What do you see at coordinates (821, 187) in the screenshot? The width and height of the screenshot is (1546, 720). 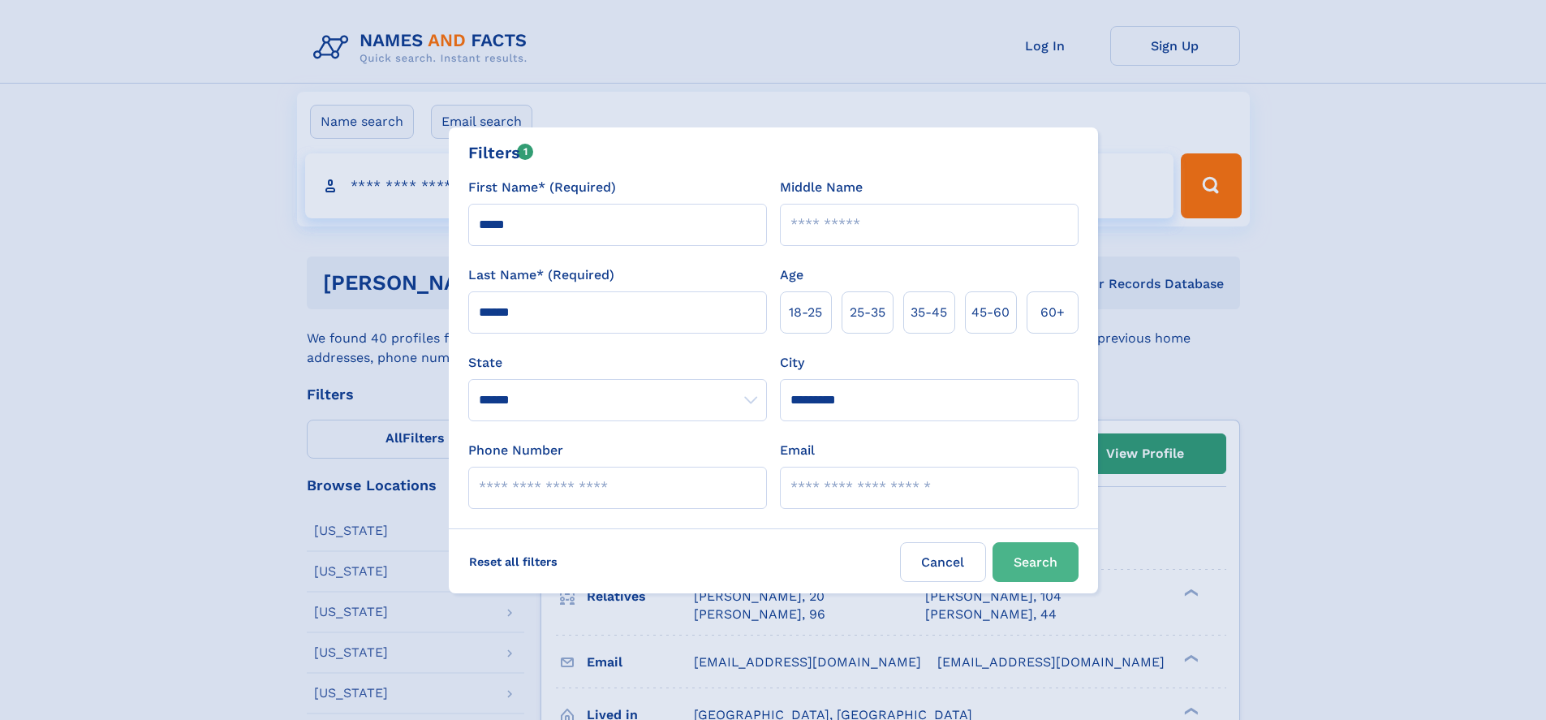 I see `label: Middle Name` at bounding box center [821, 187].